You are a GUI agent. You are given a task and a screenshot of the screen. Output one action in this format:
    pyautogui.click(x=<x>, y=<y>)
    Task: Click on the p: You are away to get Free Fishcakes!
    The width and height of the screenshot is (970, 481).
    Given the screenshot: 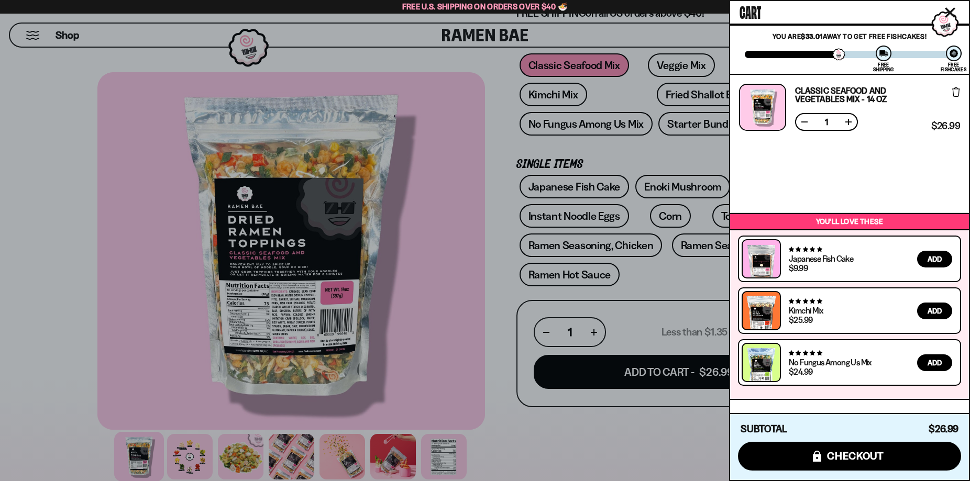 What is the action you would take?
    pyautogui.click(x=849, y=36)
    